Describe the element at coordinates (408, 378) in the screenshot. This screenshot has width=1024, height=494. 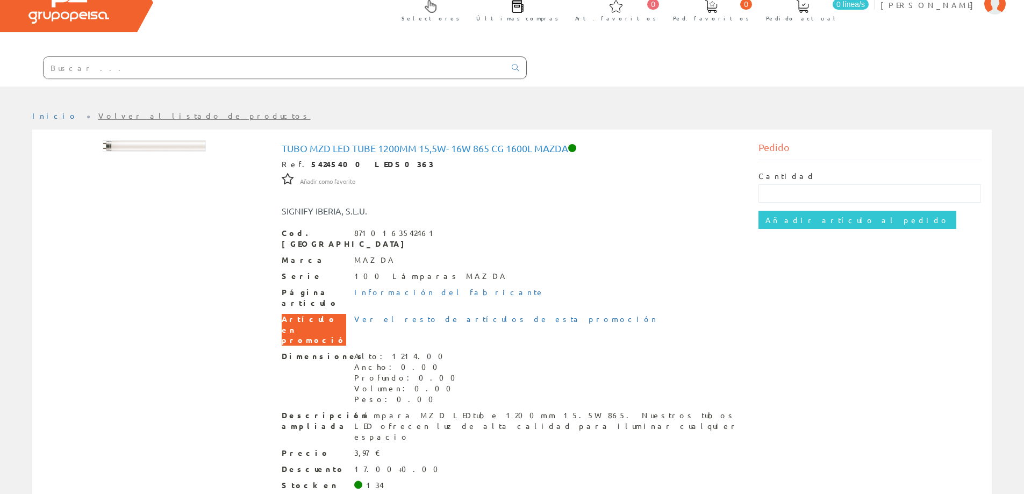
I see `div: Profundo: 0.00` at that location.